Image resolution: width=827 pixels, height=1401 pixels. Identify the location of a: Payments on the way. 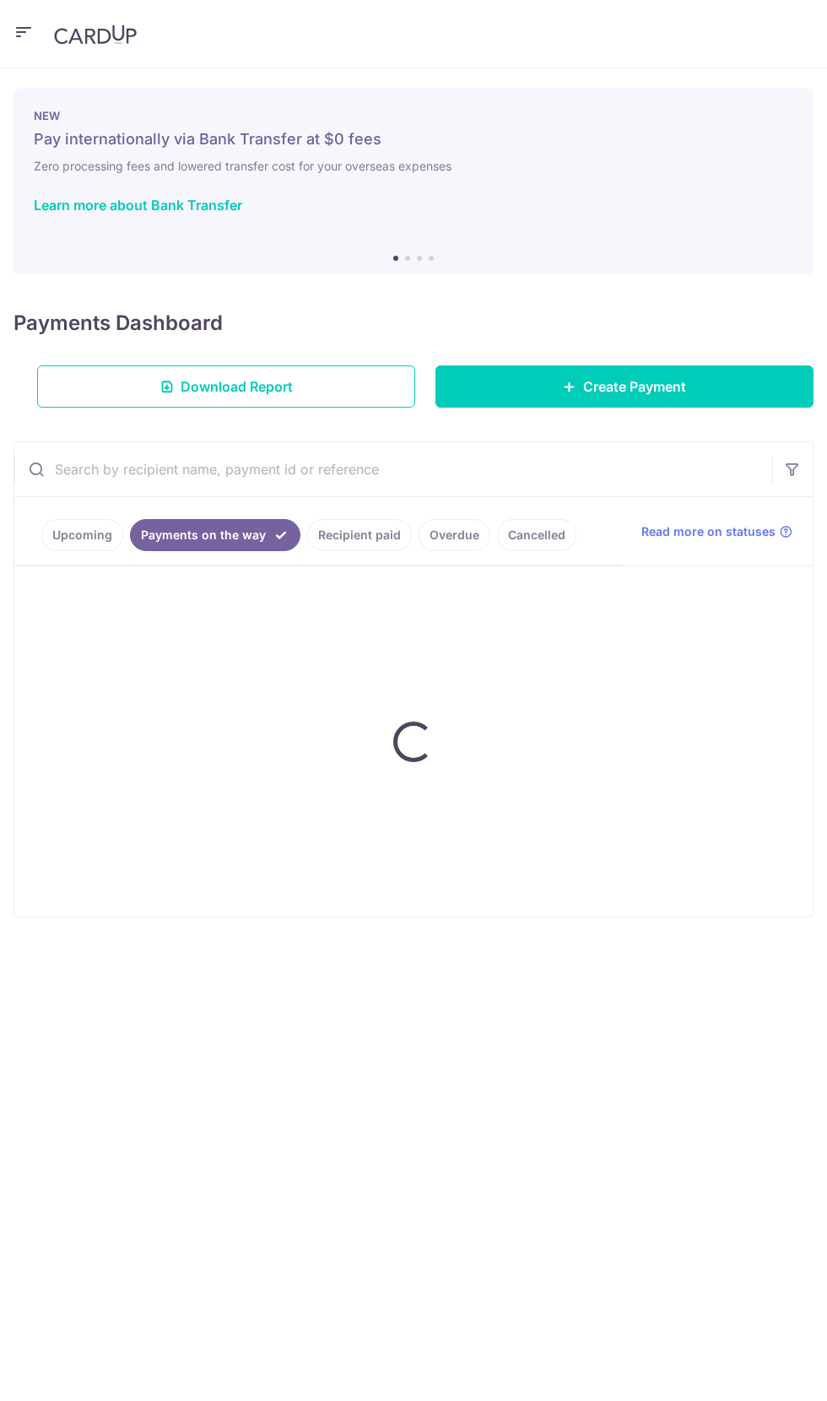
(215, 535).